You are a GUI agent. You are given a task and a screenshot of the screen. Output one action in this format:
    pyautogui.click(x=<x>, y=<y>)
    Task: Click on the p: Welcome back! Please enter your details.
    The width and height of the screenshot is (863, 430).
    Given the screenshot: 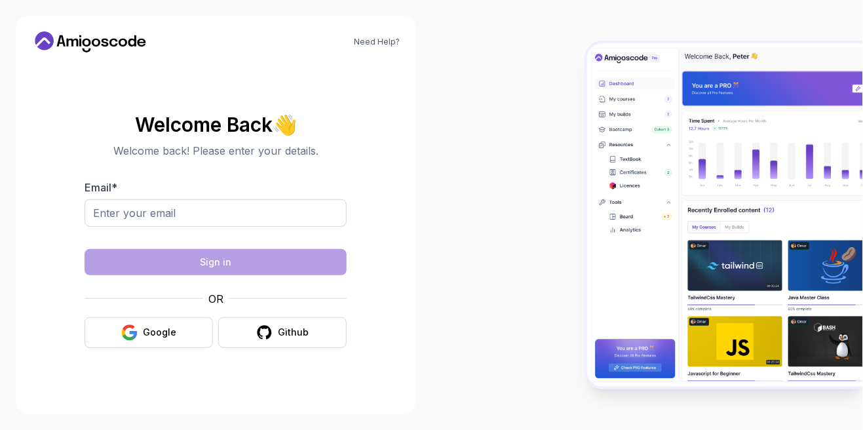 What is the action you would take?
    pyautogui.click(x=216, y=151)
    